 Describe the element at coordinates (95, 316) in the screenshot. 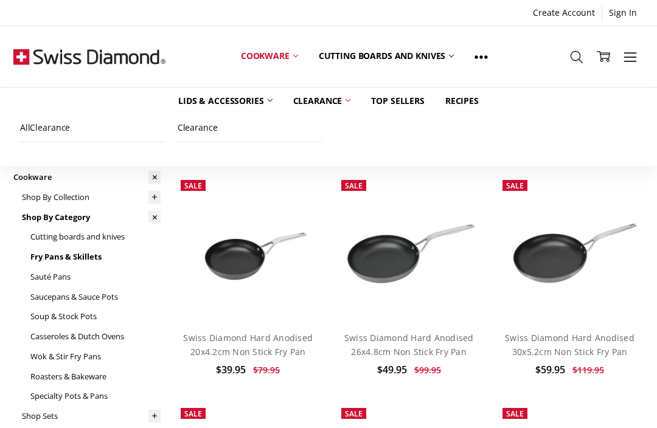

I see `a: Soup & Stock Pots` at that location.